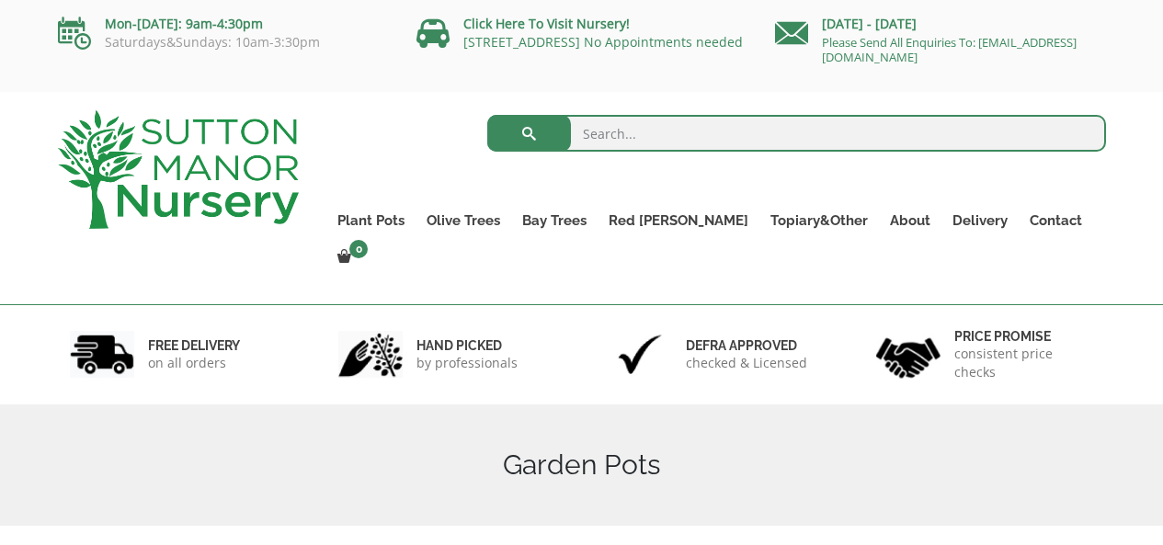  What do you see at coordinates (463, 221) in the screenshot?
I see `a: Olive Trees` at bounding box center [463, 221].